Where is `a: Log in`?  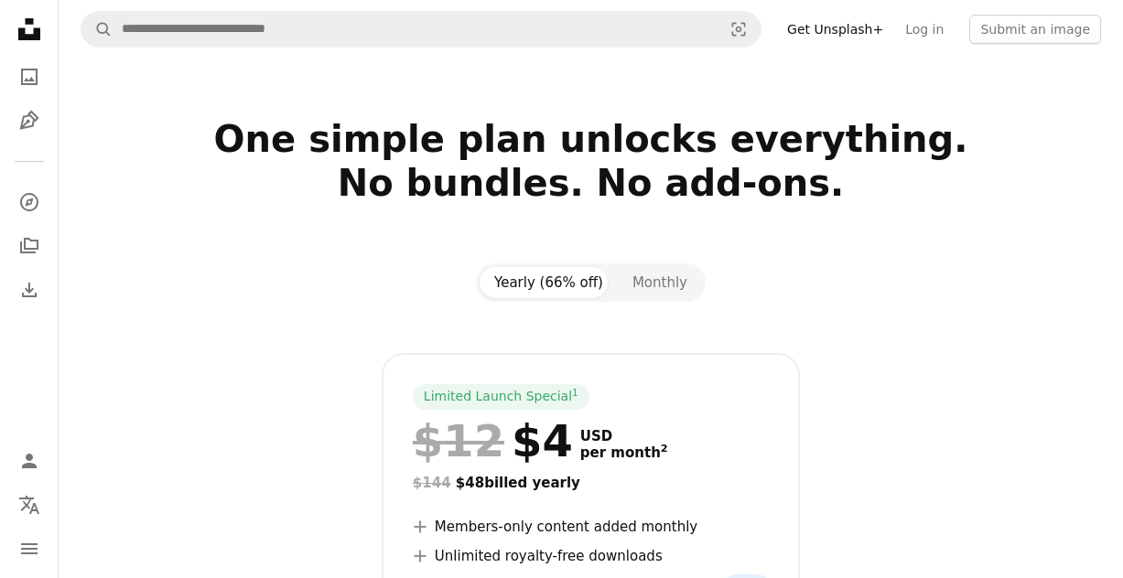
a: Log in is located at coordinates (924, 29).